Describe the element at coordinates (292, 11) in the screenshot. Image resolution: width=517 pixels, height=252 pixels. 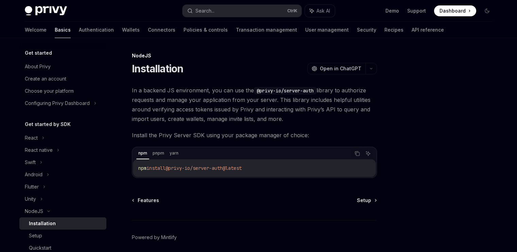
I see `span: Ctrl K` at that location.